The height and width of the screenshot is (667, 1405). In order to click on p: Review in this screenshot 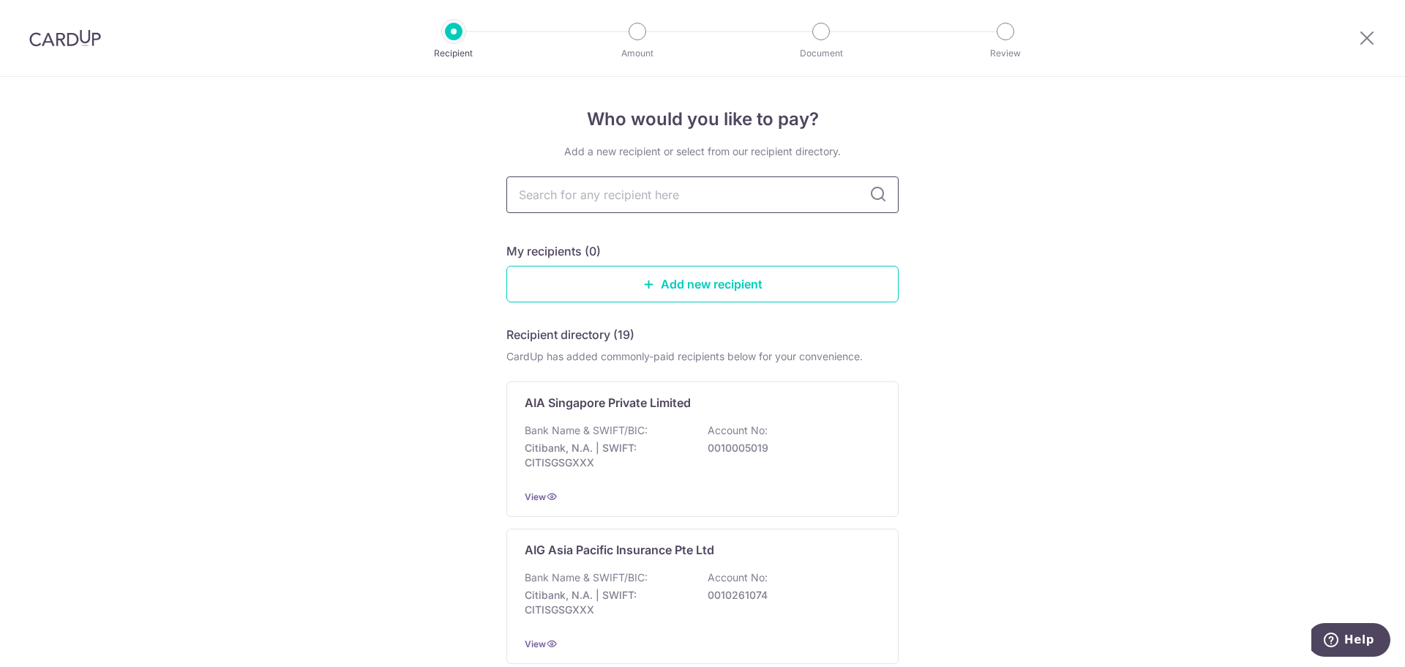, I will do `click(1006, 53)`.